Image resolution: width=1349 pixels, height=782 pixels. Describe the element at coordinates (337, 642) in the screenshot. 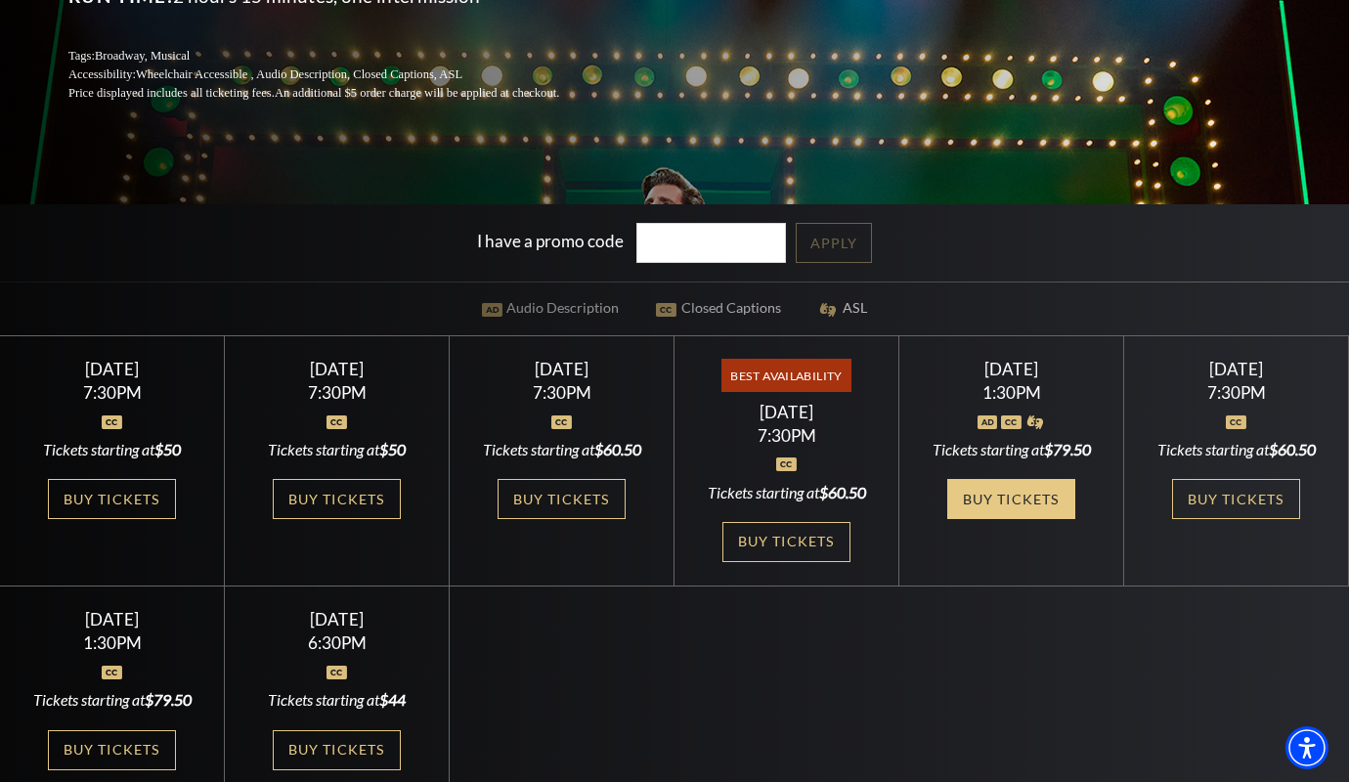

I see `div: 6:30PM` at that location.